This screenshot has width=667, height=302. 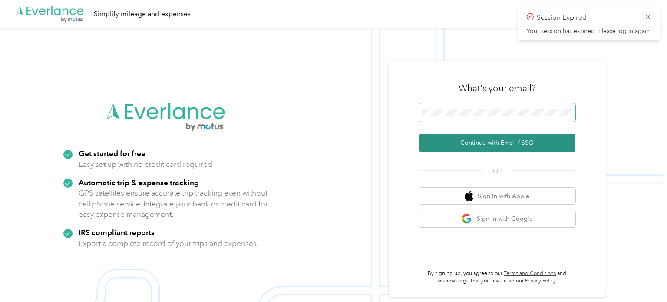 What do you see at coordinates (497, 196) in the screenshot?
I see `button: apple logoSign in with Apple` at bounding box center [497, 196].